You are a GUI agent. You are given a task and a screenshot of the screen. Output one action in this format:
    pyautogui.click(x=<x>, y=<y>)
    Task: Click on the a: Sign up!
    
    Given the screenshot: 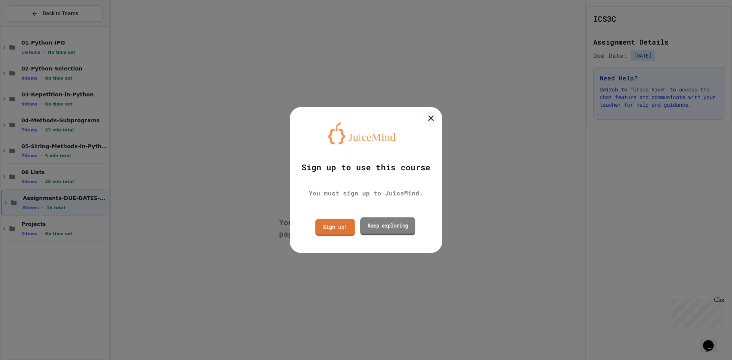 What is the action you would take?
    pyautogui.click(x=335, y=227)
    